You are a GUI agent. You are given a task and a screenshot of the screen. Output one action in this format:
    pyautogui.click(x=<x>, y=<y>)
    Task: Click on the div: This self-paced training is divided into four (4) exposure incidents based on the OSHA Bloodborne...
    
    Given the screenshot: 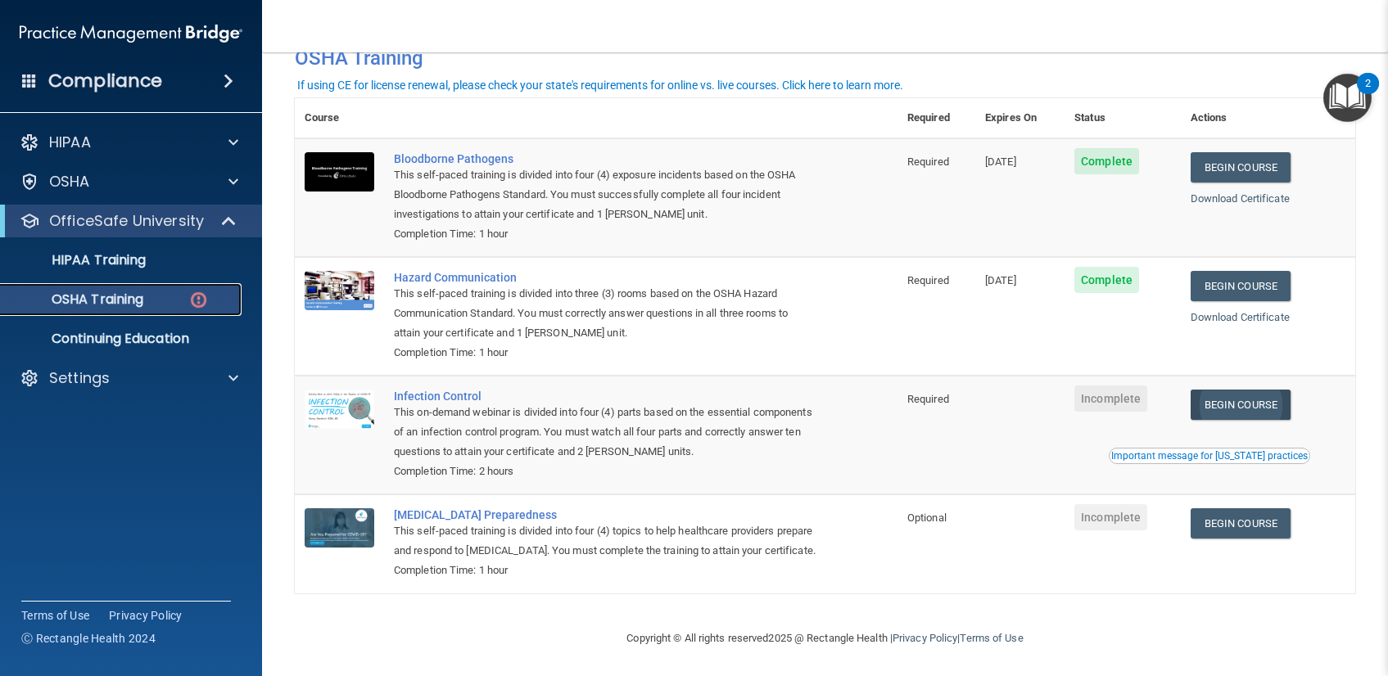 What is the action you would take?
    pyautogui.click(x=604, y=195)
    